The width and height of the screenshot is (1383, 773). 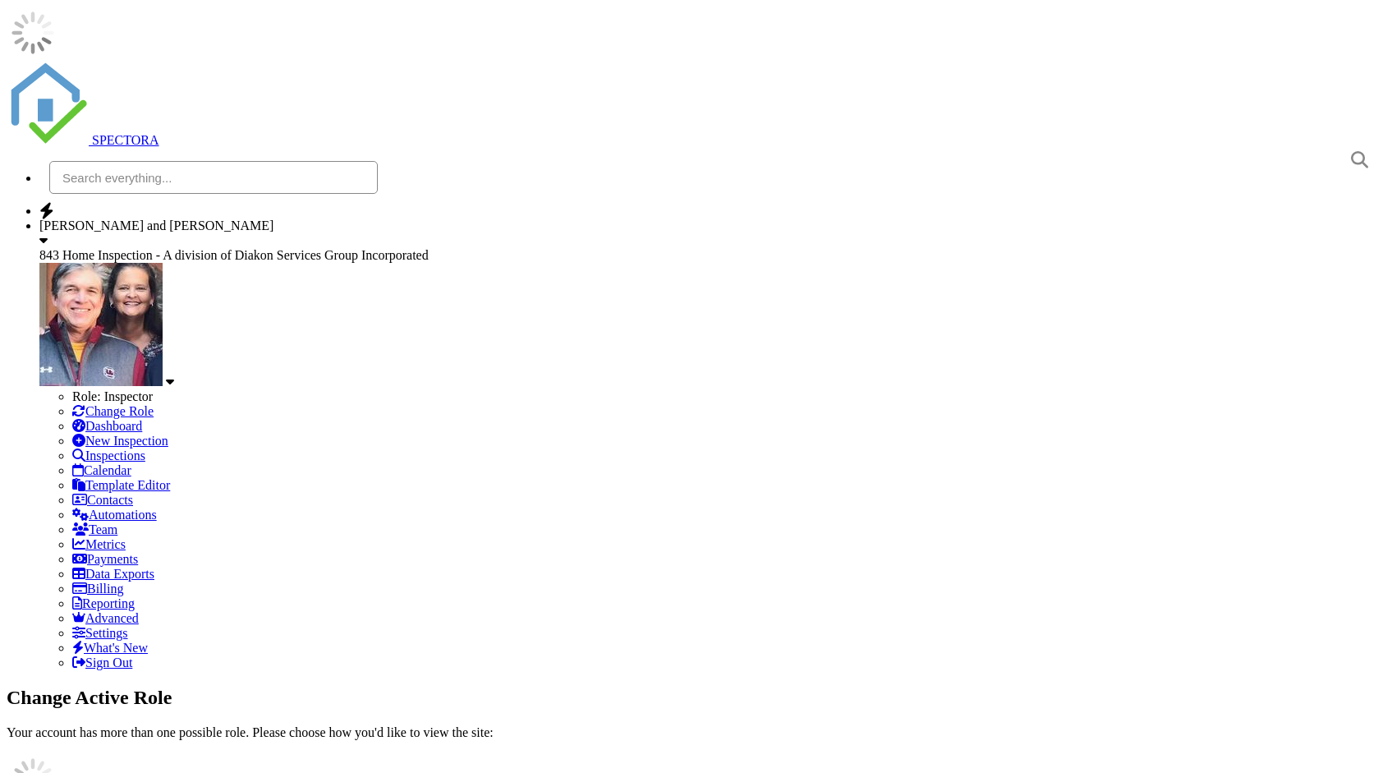 I want to click on a: Team, so click(x=94, y=529).